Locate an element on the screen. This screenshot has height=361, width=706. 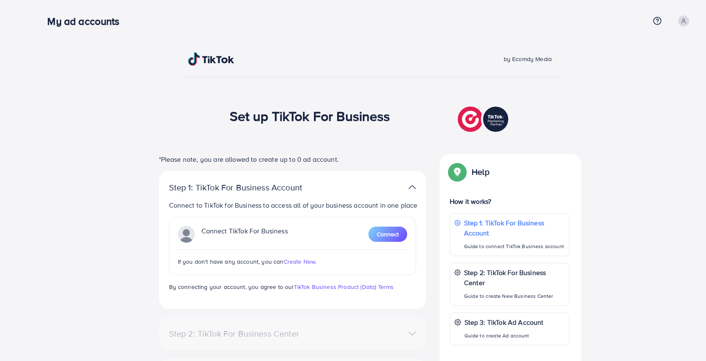
img: Popup guide is located at coordinates (458, 172).